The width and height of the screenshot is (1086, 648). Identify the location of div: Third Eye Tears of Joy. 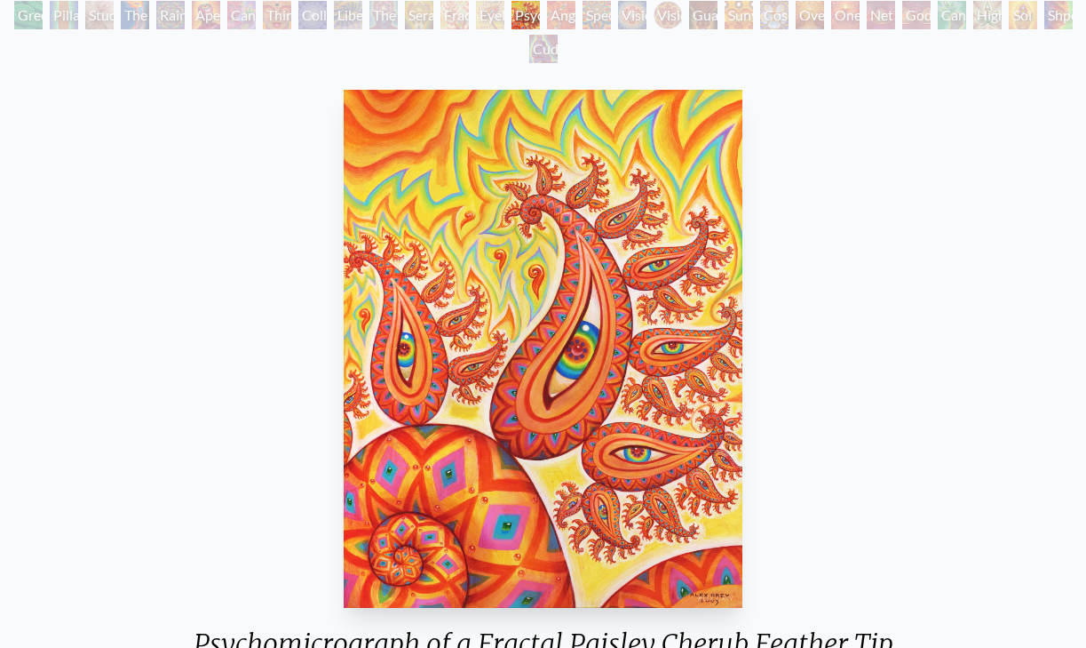
(277, 15).